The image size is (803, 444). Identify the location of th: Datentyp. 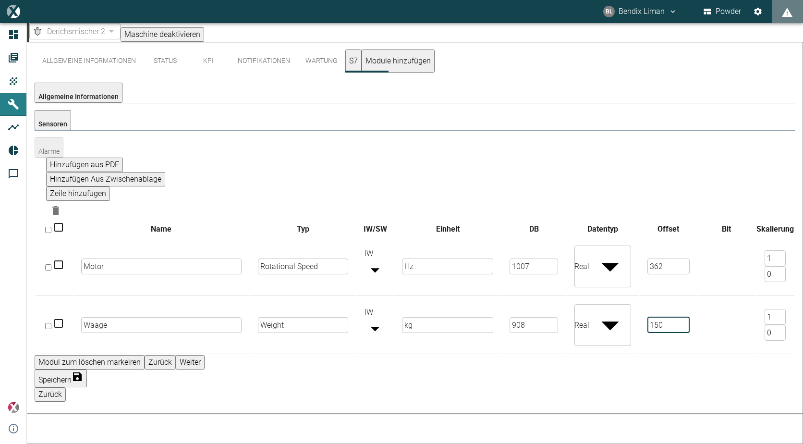
(603, 229).